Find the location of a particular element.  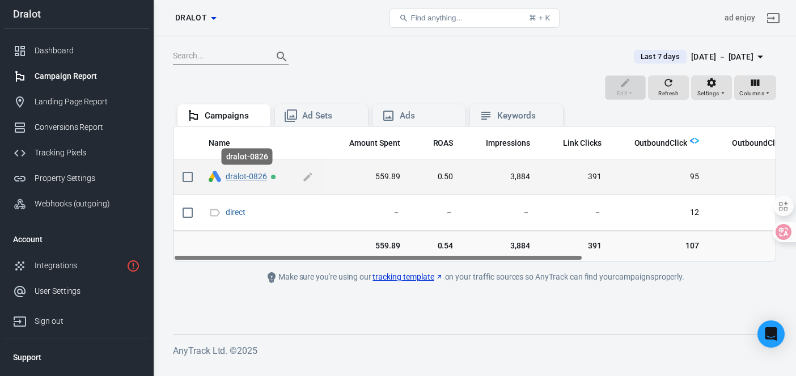

div: Campaign Report is located at coordinates (87, 76).